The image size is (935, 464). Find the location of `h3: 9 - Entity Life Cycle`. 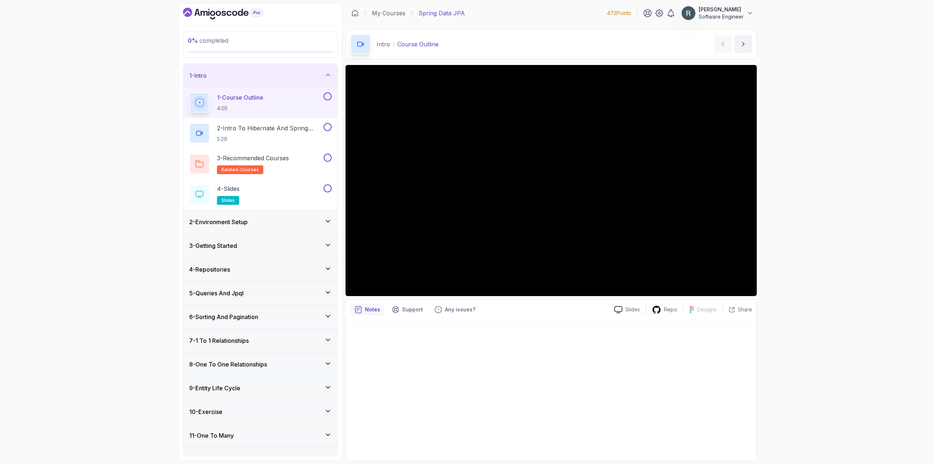

h3: 9 - Entity Life Cycle is located at coordinates (215, 388).